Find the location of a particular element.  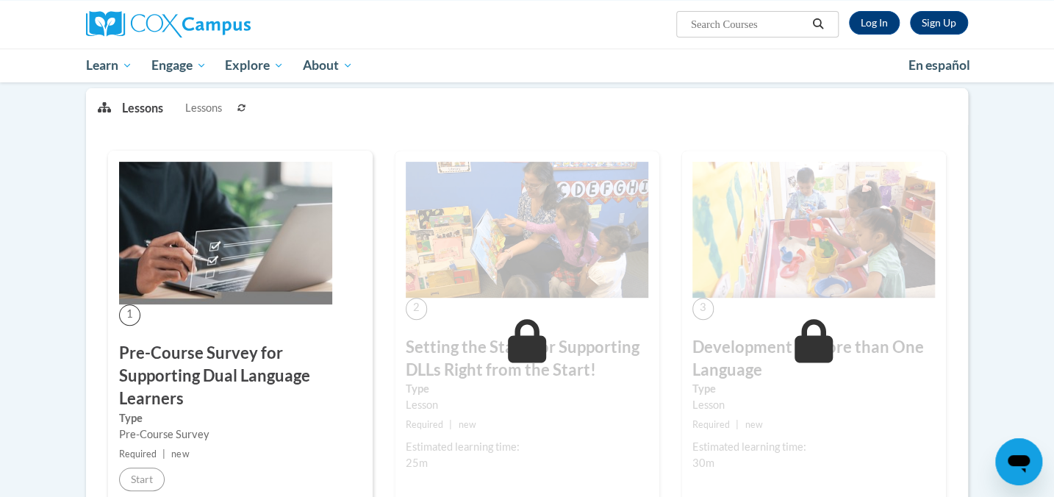

img: Cox Campus is located at coordinates (168, 24).